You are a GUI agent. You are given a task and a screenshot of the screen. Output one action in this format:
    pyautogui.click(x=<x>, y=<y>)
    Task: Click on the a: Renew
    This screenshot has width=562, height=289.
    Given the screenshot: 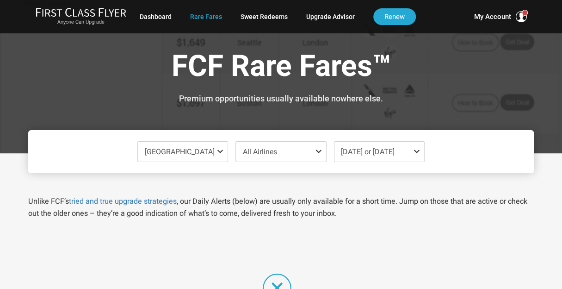 What is the action you would take?
    pyautogui.click(x=395, y=17)
    